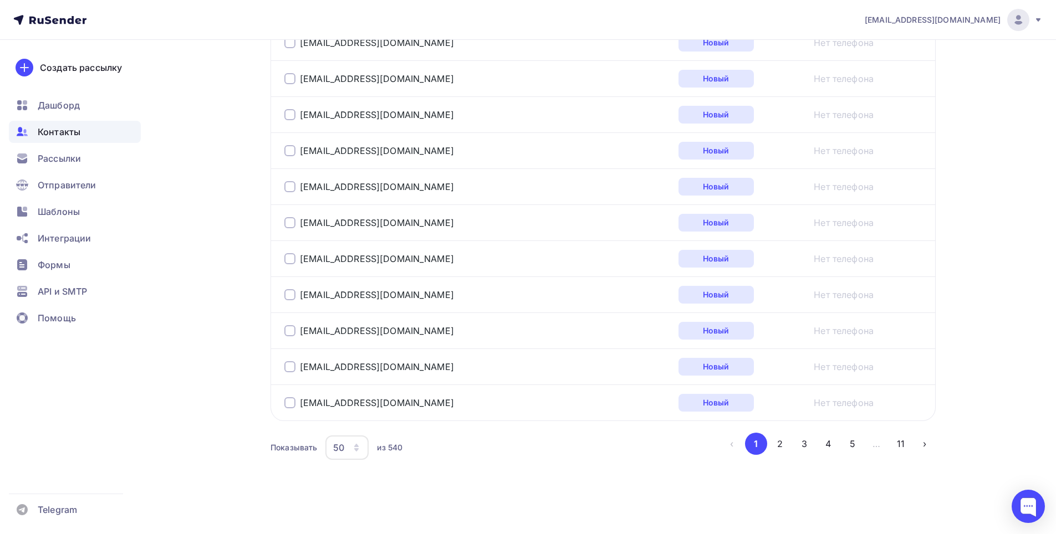  What do you see at coordinates (804, 444) in the screenshot?
I see `button: Go to page 3` at bounding box center [804, 444].